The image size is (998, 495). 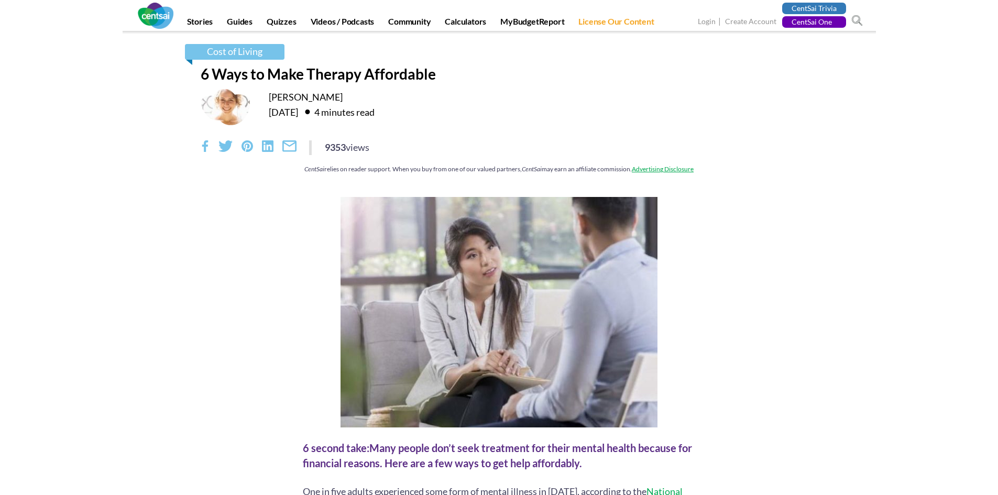 What do you see at coordinates (814, 22) in the screenshot?
I see `a: CentSai One` at bounding box center [814, 22].